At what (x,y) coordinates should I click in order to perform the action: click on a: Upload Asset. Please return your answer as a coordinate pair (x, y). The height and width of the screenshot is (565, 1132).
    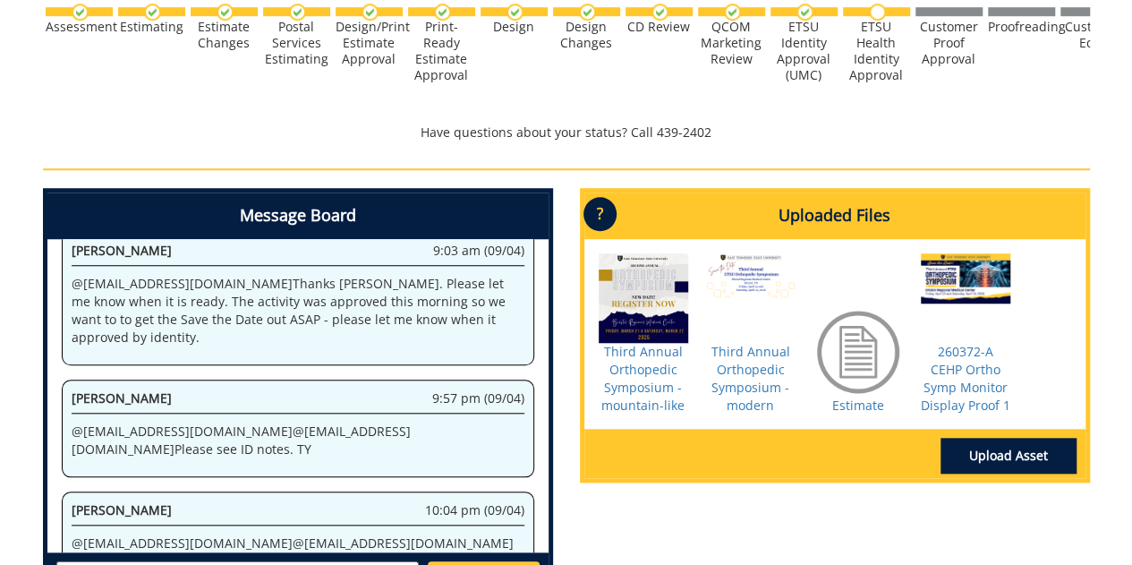
    Looking at the image, I should click on (1008, 455).